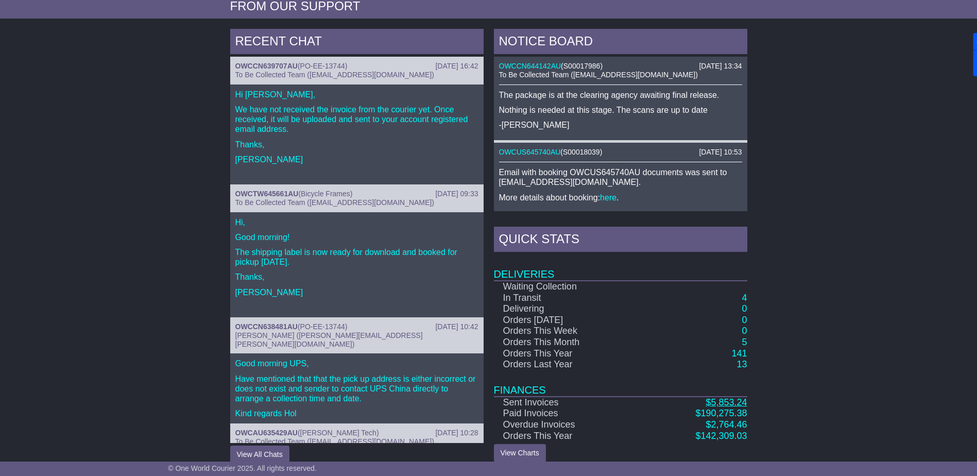 Image resolution: width=977 pixels, height=476 pixels. I want to click on a: OWCCN639707AU, so click(266, 66).